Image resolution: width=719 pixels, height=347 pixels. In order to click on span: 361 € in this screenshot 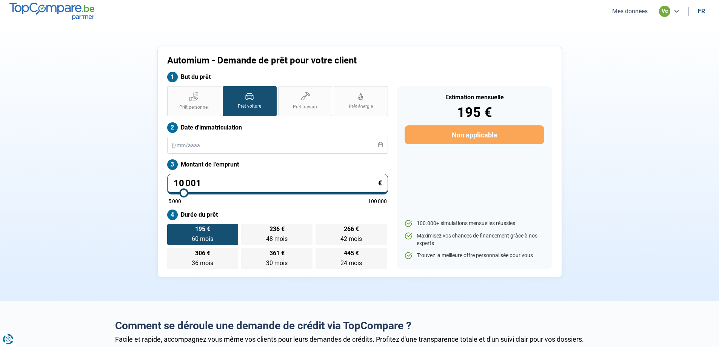, I will do `click(277, 253)`.